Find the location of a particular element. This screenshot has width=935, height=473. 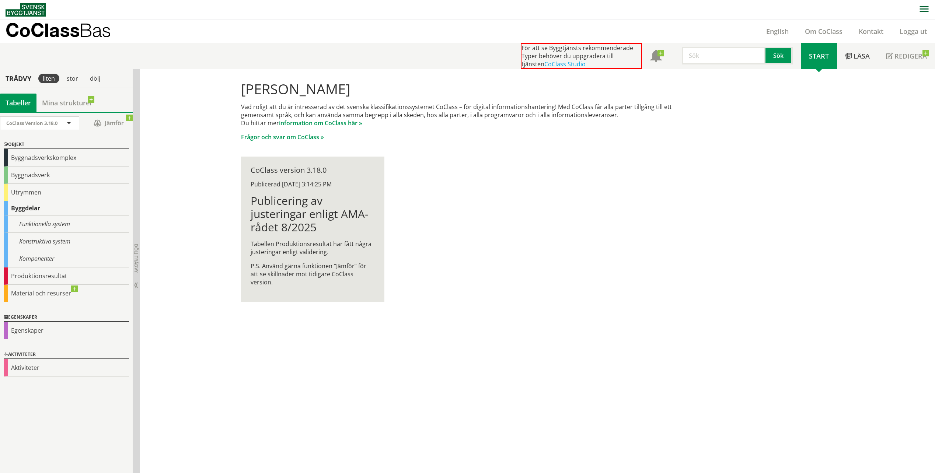

a: information om CoClass här » is located at coordinates (321, 123).